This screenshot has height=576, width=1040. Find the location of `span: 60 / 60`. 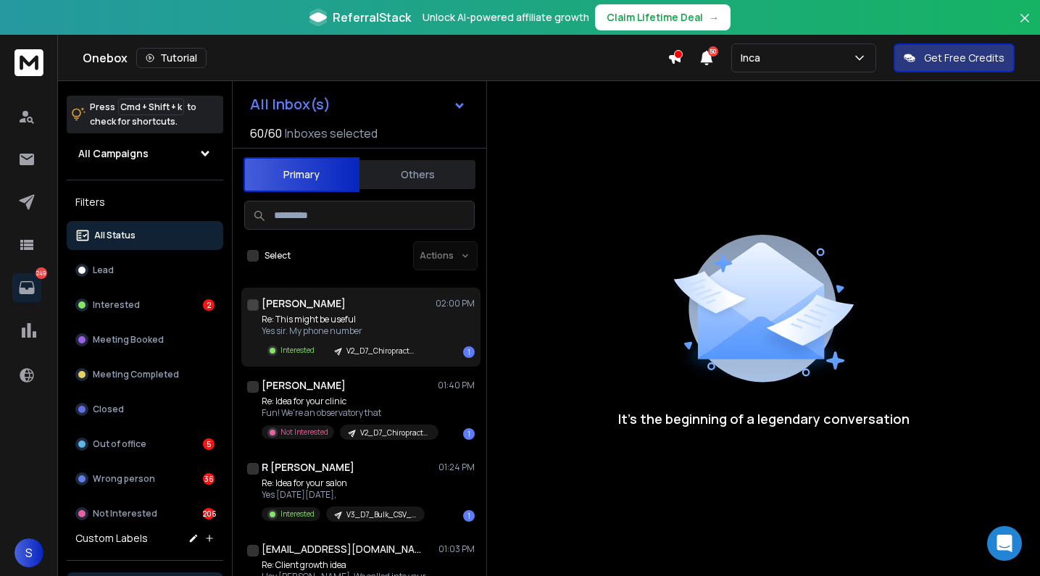

span: 60 / 60 is located at coordinates (266, 133).